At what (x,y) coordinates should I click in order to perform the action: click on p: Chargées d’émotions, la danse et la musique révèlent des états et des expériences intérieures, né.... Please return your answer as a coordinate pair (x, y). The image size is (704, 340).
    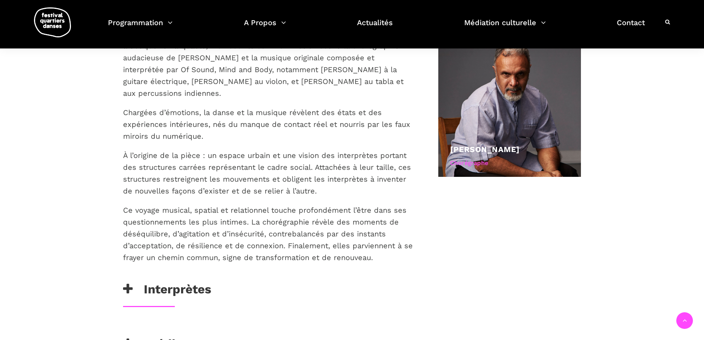
    Looking at the image, I should click on (269, 124).